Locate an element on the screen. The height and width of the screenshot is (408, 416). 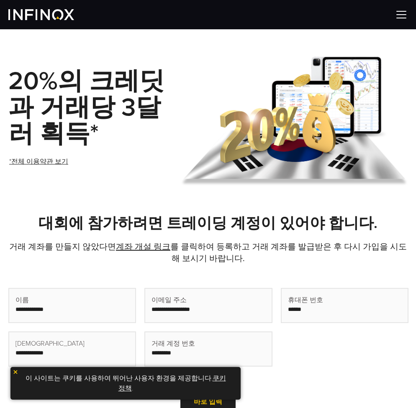
img: yellow close icon is located at coordinates (15, 372).